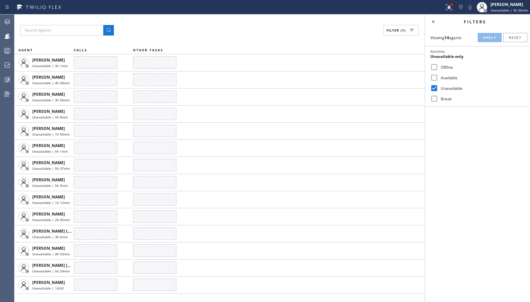 The image size is (530, 302). I want to click on span: Reset, so click(515, 38).